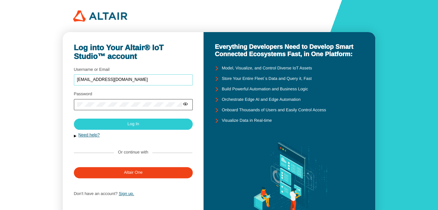 Image resolution: width=438 pixels, height=210 pixels. Describe the element at coordinates (264, 89) in the screenshot. I see `unity-typography: Build Powerful Automation and Business Logic` at that location.